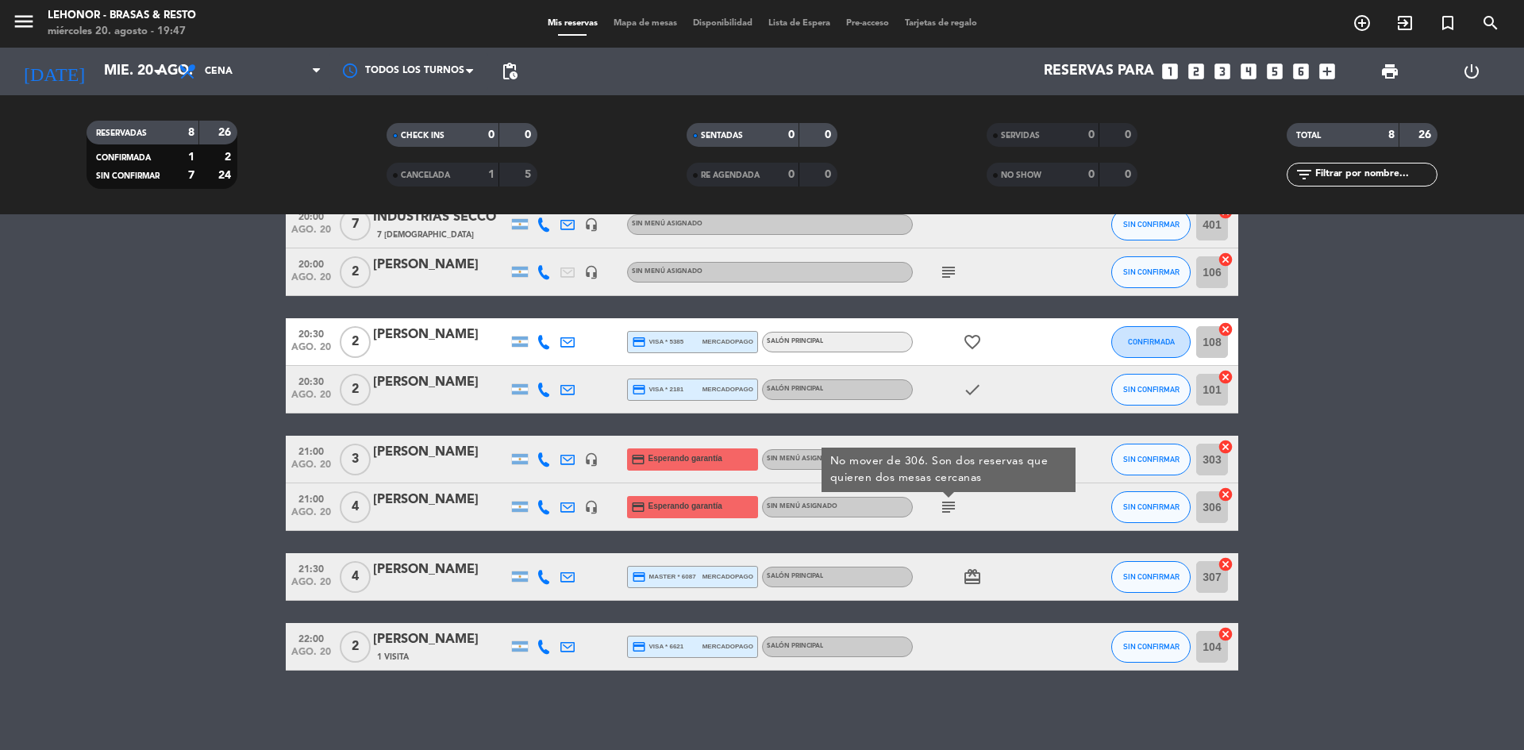 The image size is (1524, 750). What do you see at coordinates (1427, 135) in the screenshot?
I see `strong: 26` at bounding box center [1427, 135].